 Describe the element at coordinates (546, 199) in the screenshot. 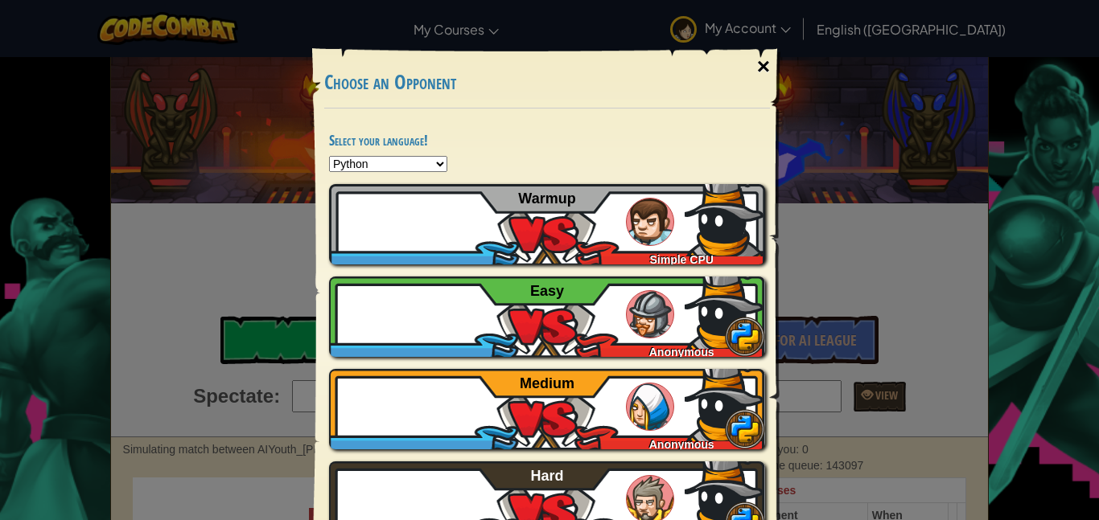

I see `span: Warmup` at that location.